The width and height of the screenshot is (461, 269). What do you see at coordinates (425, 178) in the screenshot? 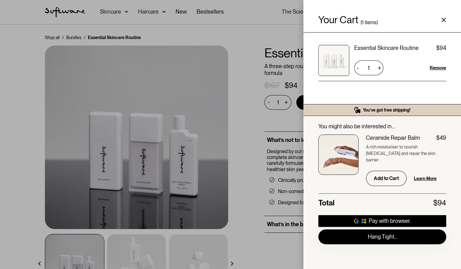
I see `div: Learn More` at bounding box center [425, 178].